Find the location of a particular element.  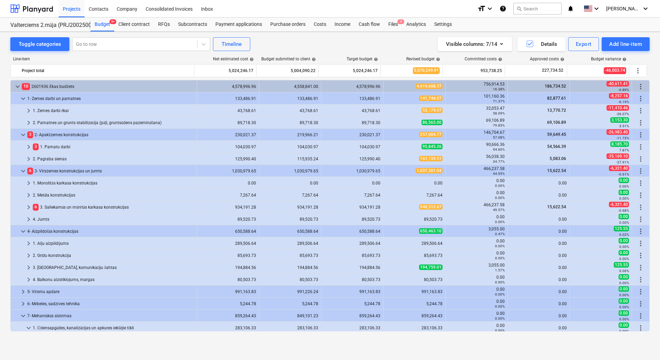

span: 3 is located at coordinates (36, 147).